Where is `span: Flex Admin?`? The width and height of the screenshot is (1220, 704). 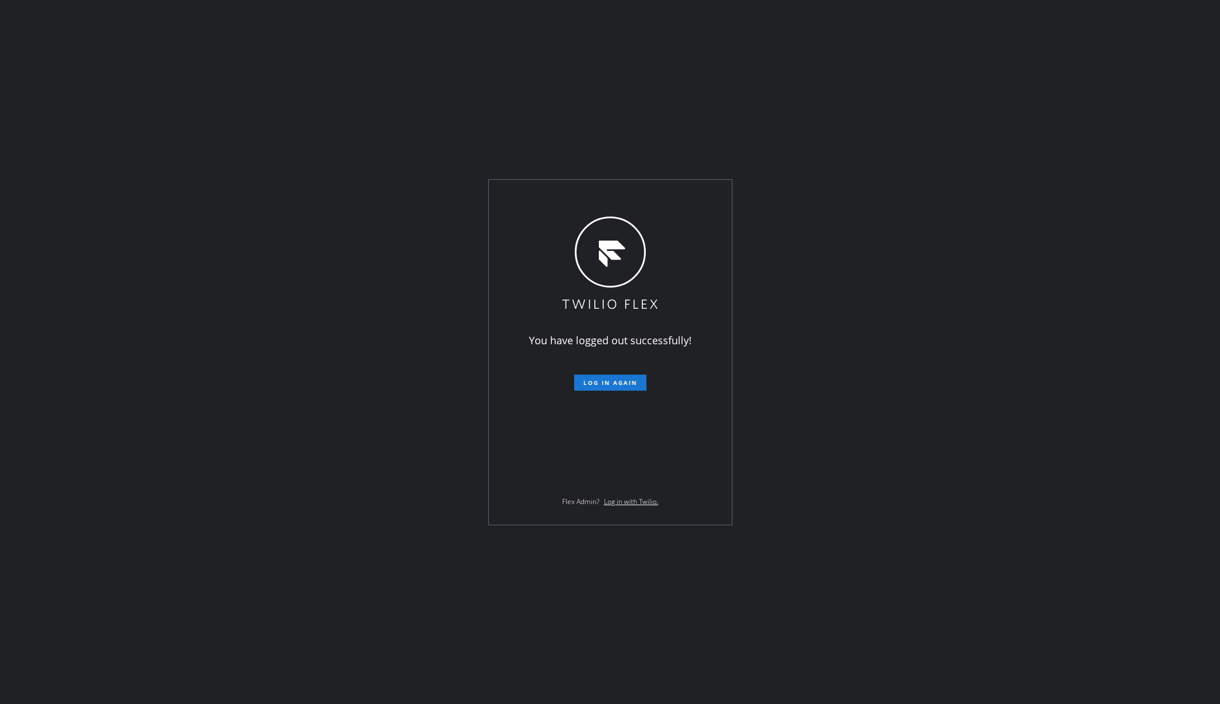
span: Flex Admin? is located at coordinates (580, 501).